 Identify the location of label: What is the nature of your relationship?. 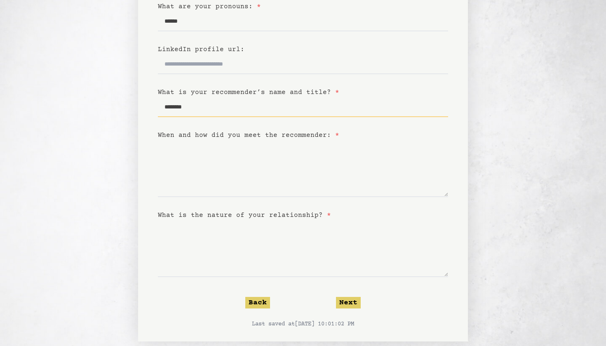
(245, 215).